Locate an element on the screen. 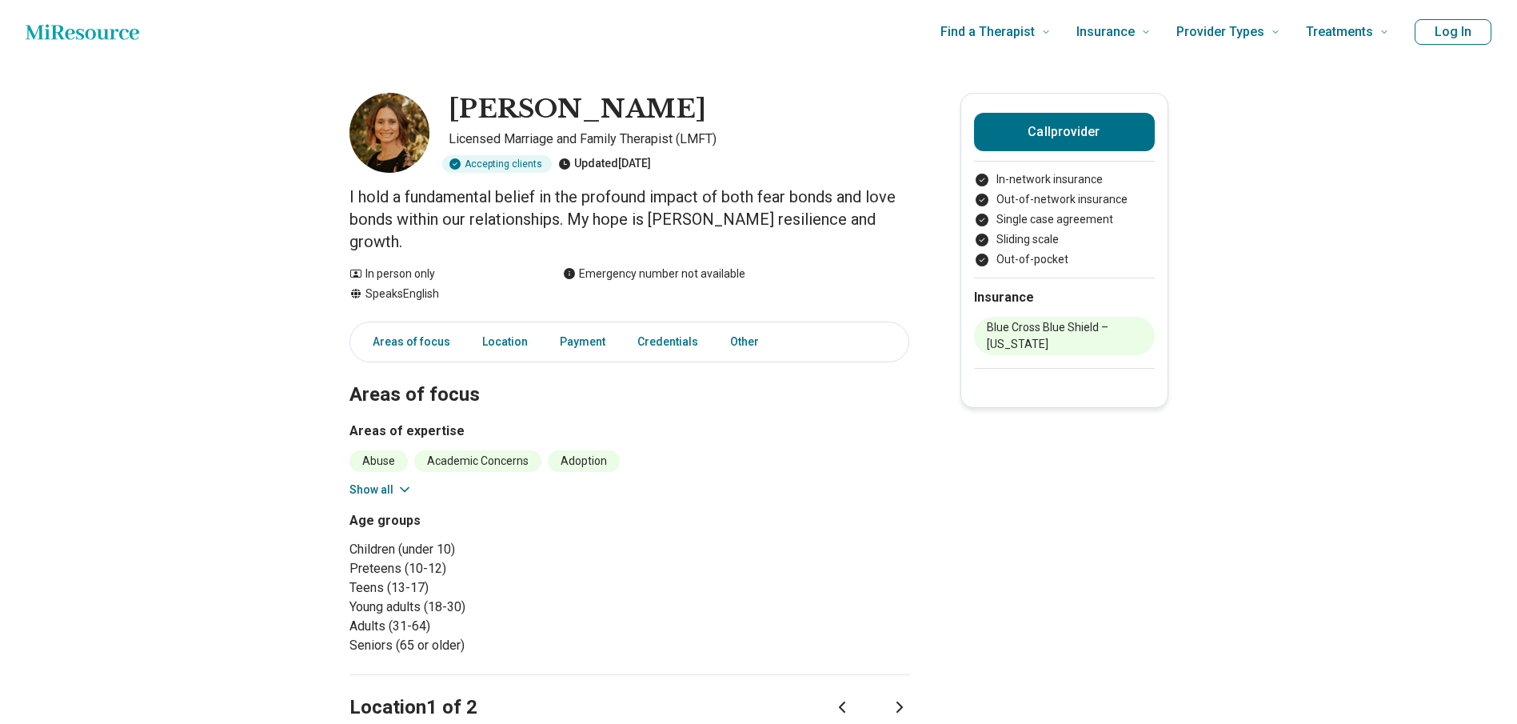 The height and width of the screenshot is (724, 1517). a: Other is located at coordinates (749, 341).